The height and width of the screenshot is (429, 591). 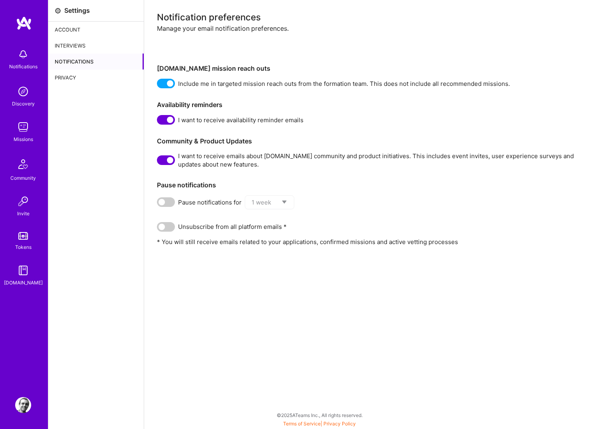 I want to click on div: Missions, so click(x=23, y=139).